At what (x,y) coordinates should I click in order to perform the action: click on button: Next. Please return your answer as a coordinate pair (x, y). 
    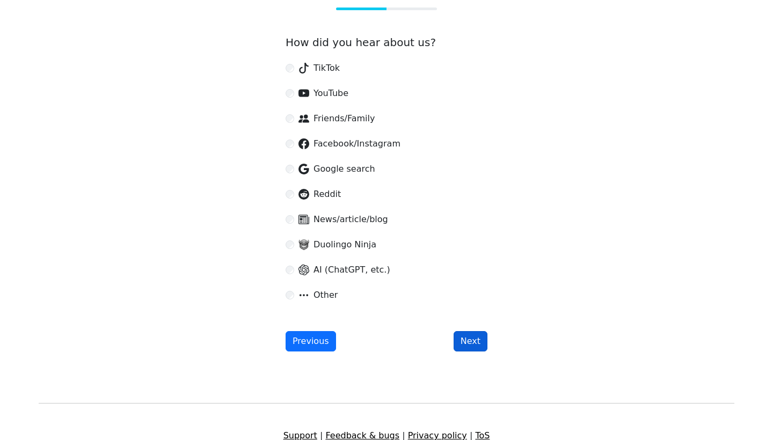
    Looking at the image, I should click on (470, 341).